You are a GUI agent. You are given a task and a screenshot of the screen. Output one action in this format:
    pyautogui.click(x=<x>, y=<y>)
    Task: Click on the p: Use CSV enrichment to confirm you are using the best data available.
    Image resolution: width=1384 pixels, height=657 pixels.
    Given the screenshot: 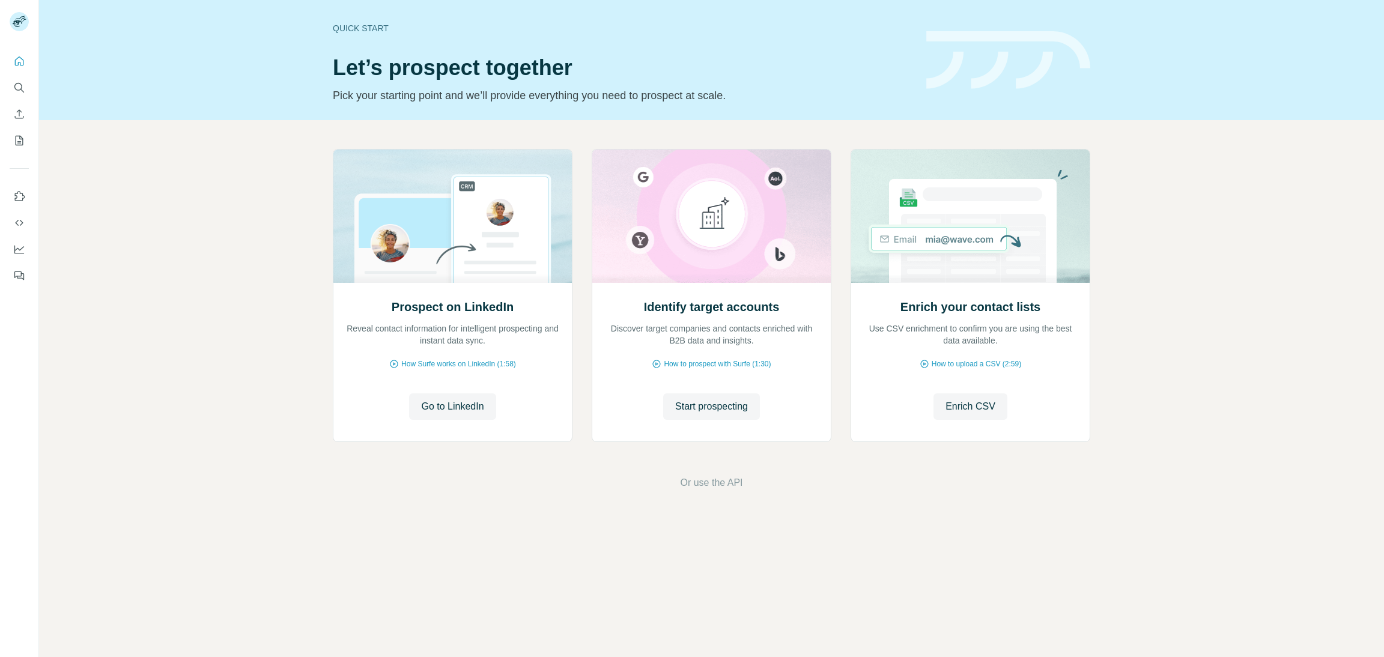 What is the action you would take?
    pyautogui.click(x=970, y=335)
    